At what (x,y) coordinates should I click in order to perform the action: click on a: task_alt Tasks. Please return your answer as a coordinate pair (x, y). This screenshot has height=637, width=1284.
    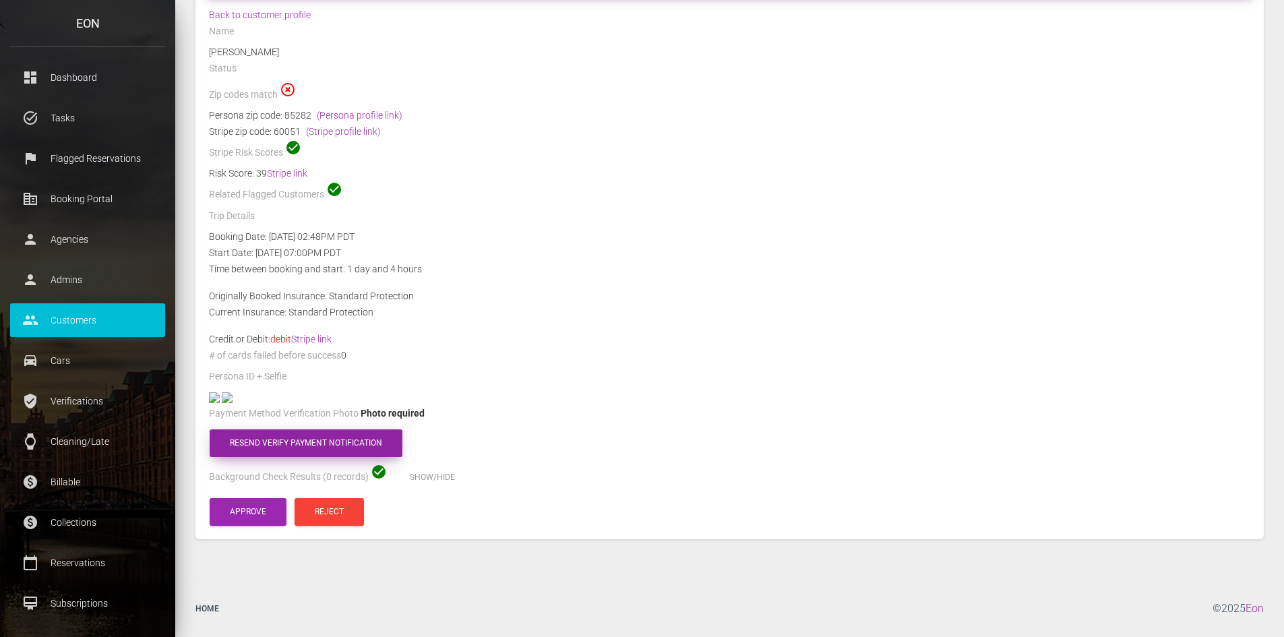
    Looking at the image, I should click on (88, 118).